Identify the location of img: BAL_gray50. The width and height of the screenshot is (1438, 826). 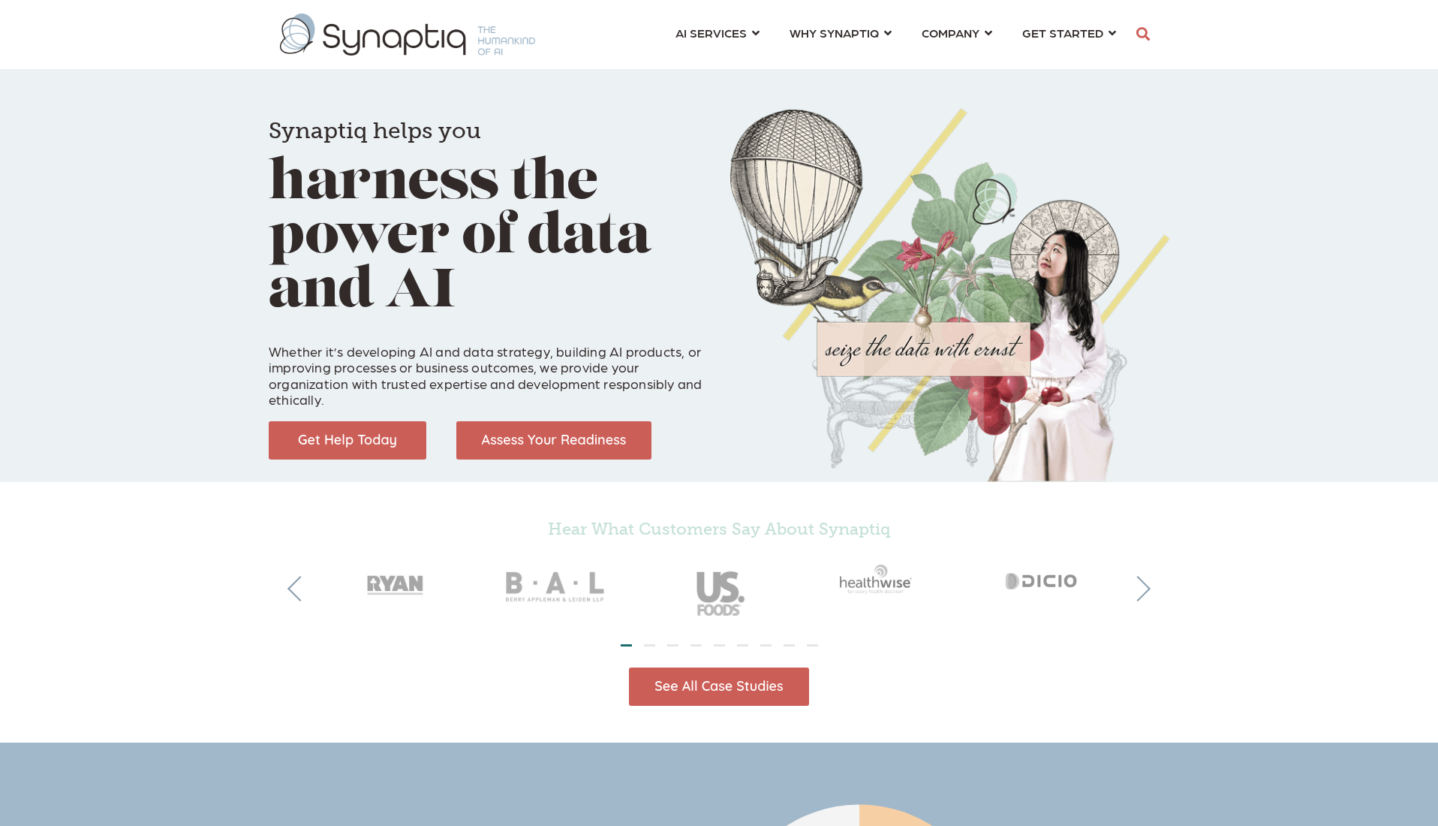
(557, 588).